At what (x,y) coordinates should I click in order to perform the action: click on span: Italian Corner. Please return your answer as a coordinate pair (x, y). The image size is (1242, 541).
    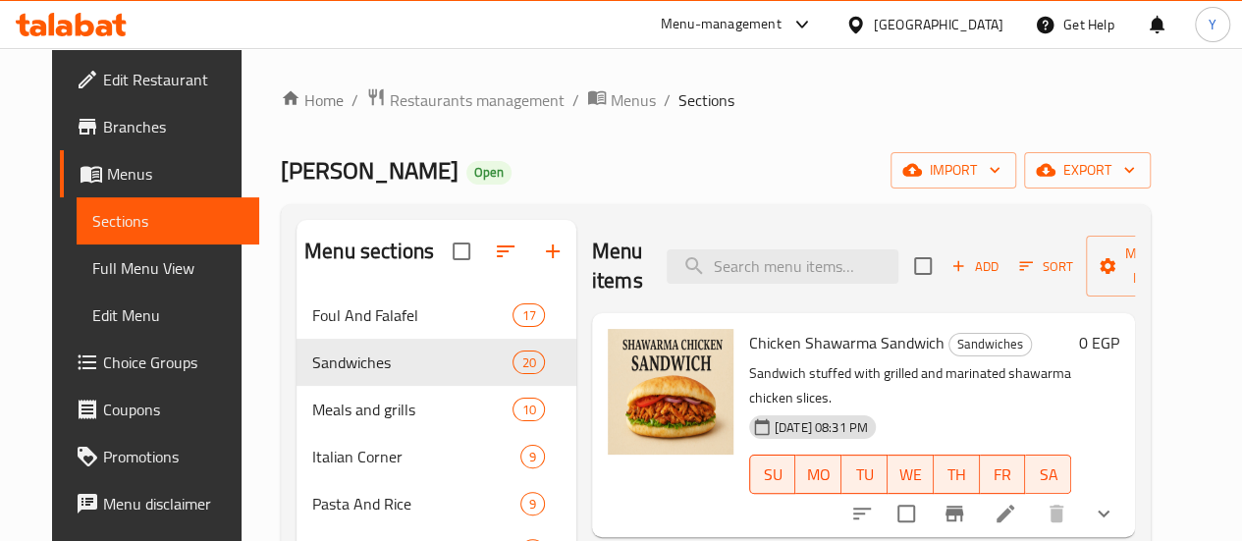
    Looking at the image, I should click on (416, 456).